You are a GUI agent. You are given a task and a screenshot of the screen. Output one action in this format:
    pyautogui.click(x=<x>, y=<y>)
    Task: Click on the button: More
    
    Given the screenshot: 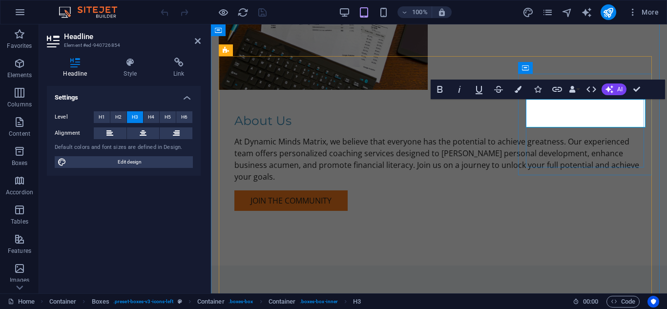 What is the action you would take?
    pyautogui.click(x=643, y=12)
    